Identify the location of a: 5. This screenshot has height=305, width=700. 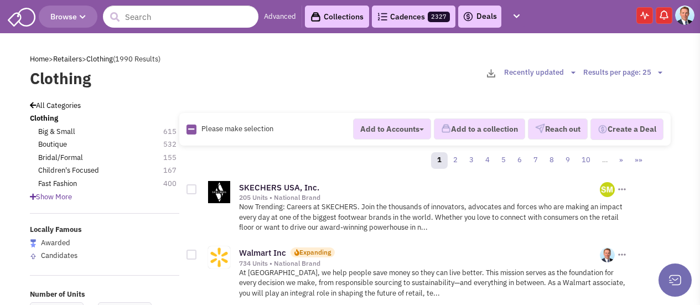
(503, 160).